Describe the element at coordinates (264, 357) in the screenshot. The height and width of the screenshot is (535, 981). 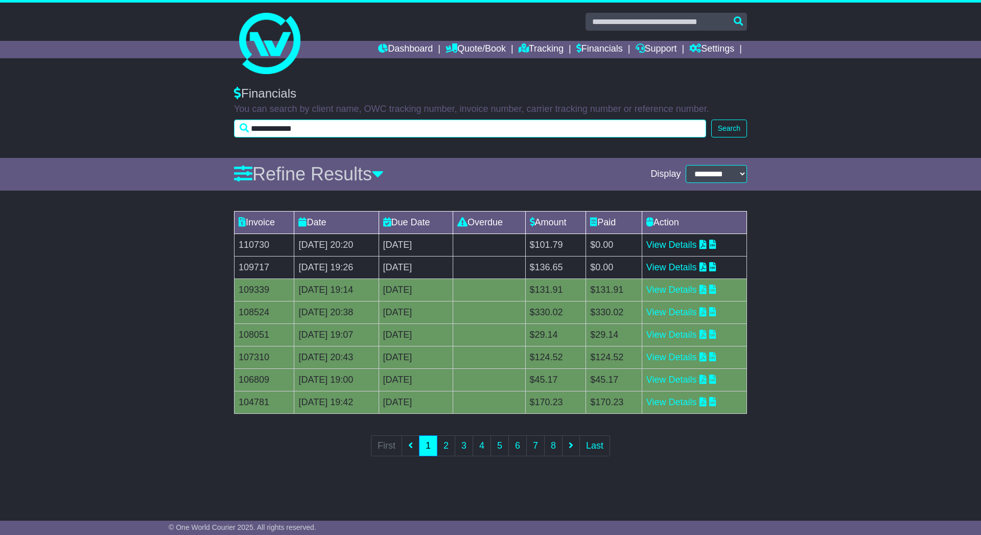
I see `td: 107310` at that location.